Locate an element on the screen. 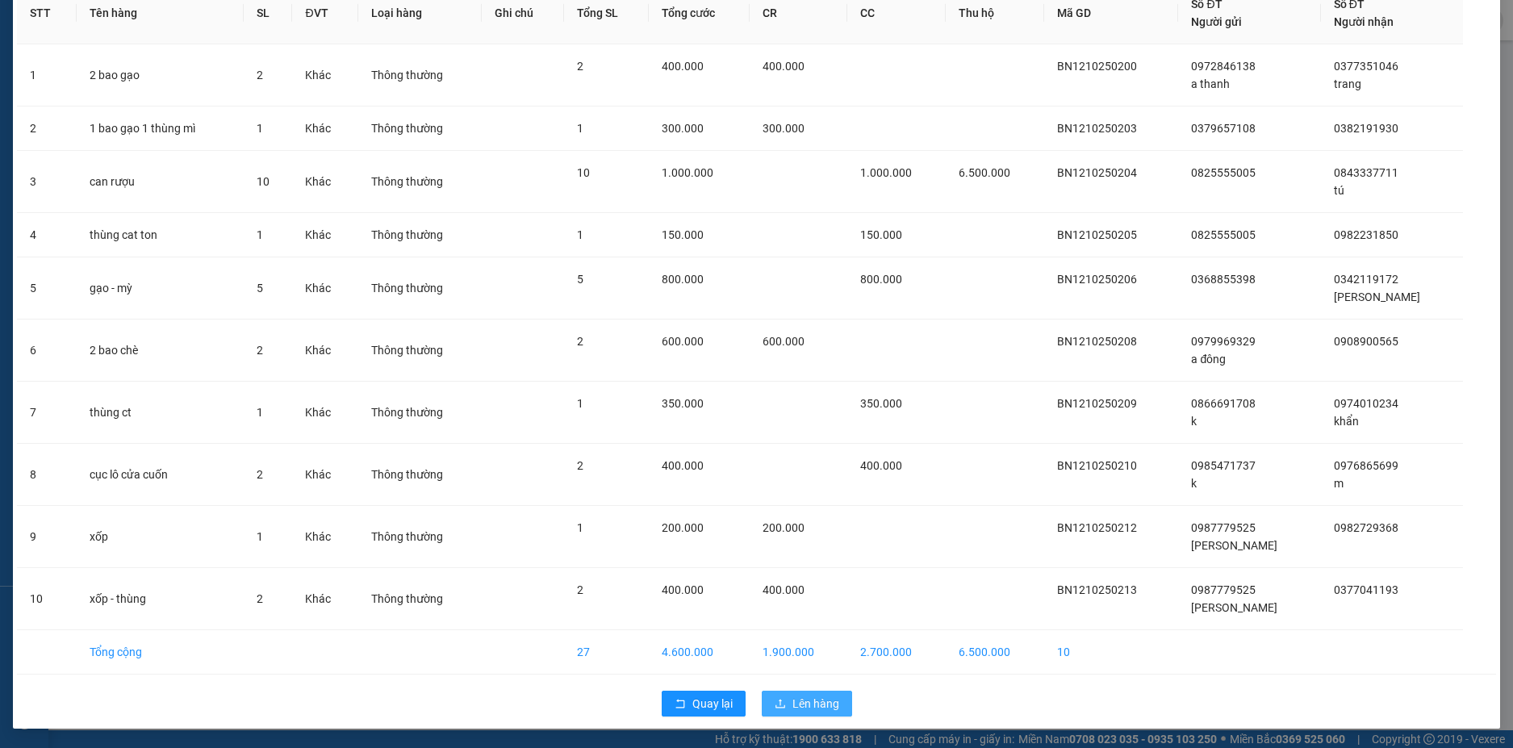  span: 0843337711 is located at coordinates (1366, 173).